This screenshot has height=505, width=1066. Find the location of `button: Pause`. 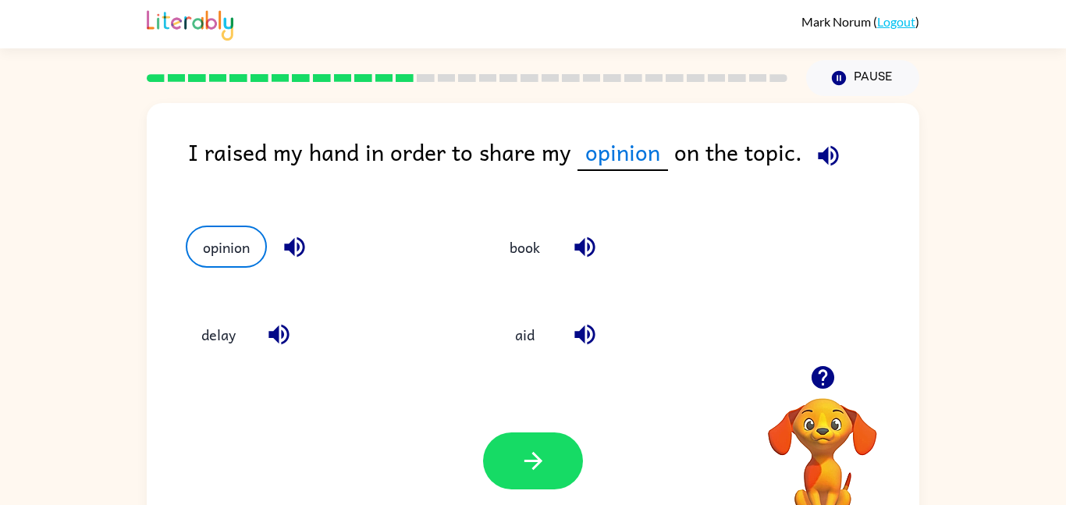

button: Pause is located at coordinates (862, 78).